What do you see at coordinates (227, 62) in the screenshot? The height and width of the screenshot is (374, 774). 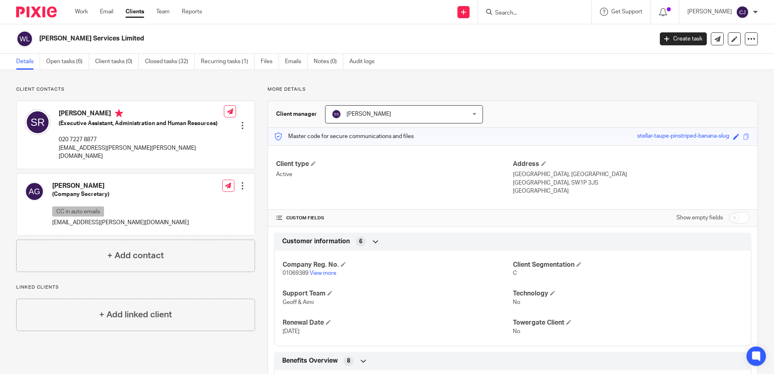 I see `a: Recurring tasks (1)` at bounding box center [227, 62].